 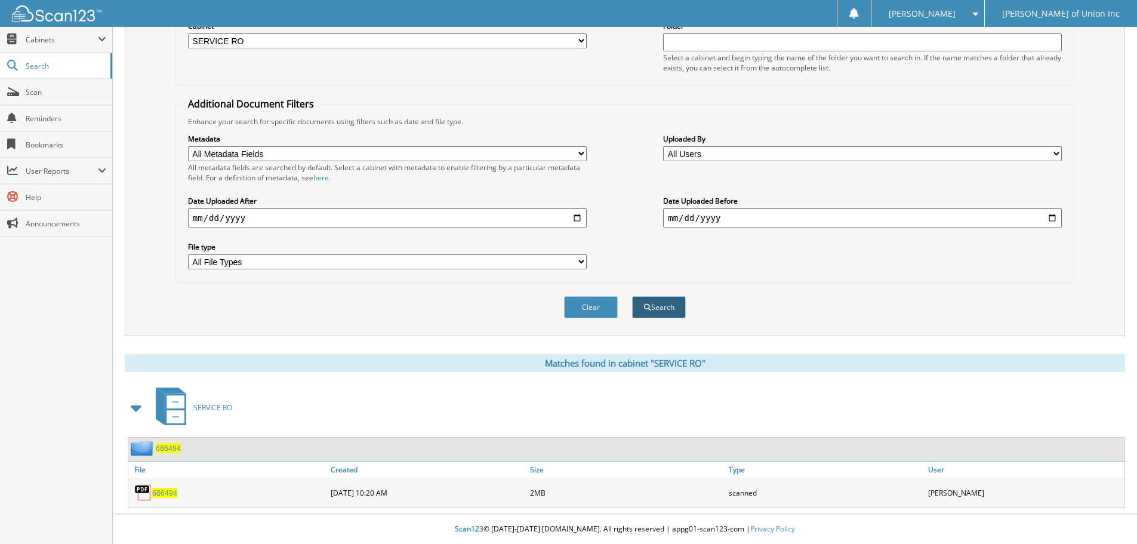 What do you see at coordinates (627, 469) in the screenshot?
I see `a: Size` at bounding box center [627, 469].